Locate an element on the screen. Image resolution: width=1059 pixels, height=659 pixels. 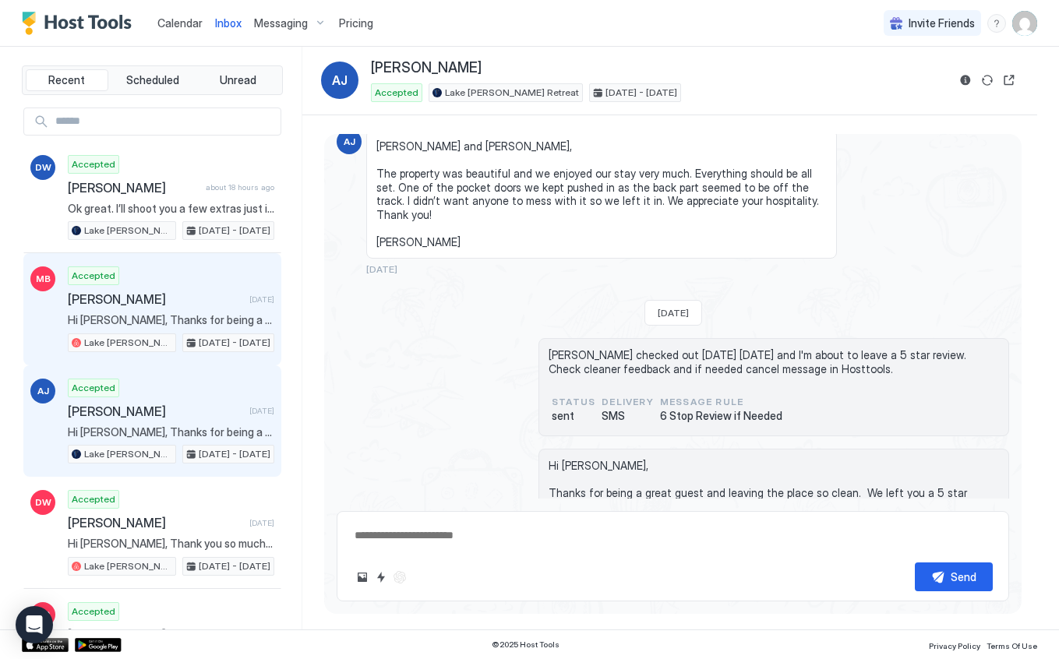
span: Terms Of Use is located at coordinates (1011, 646).